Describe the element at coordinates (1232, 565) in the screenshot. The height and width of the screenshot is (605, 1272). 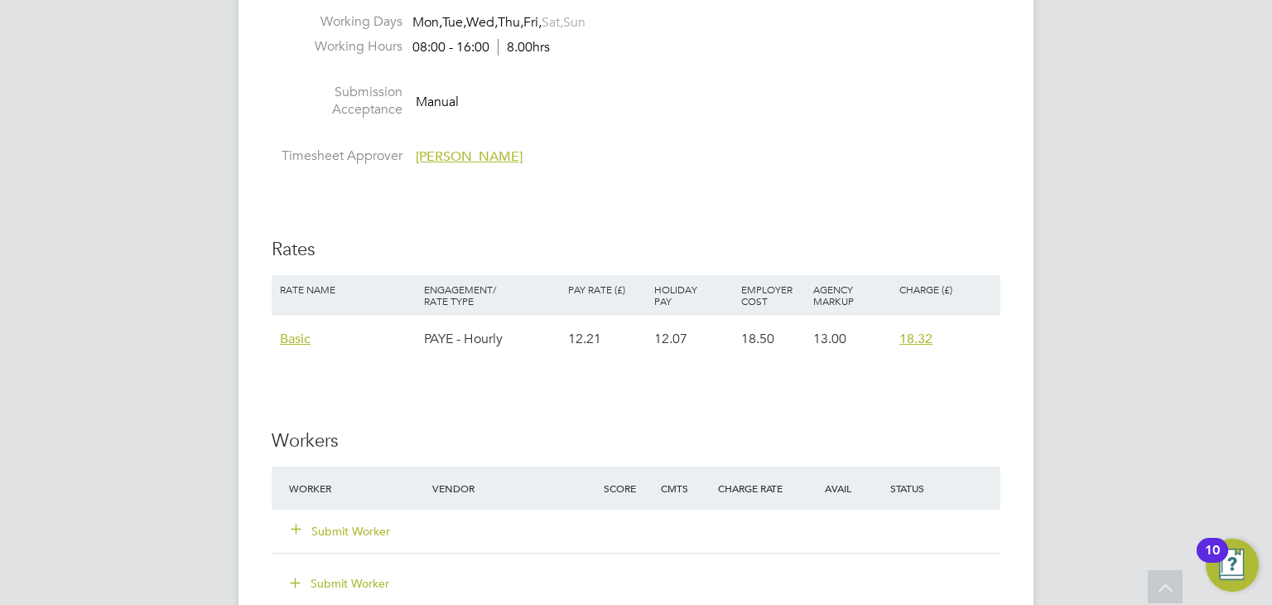
I see `button: Open Resource Center, 10 new notifications` at that location.